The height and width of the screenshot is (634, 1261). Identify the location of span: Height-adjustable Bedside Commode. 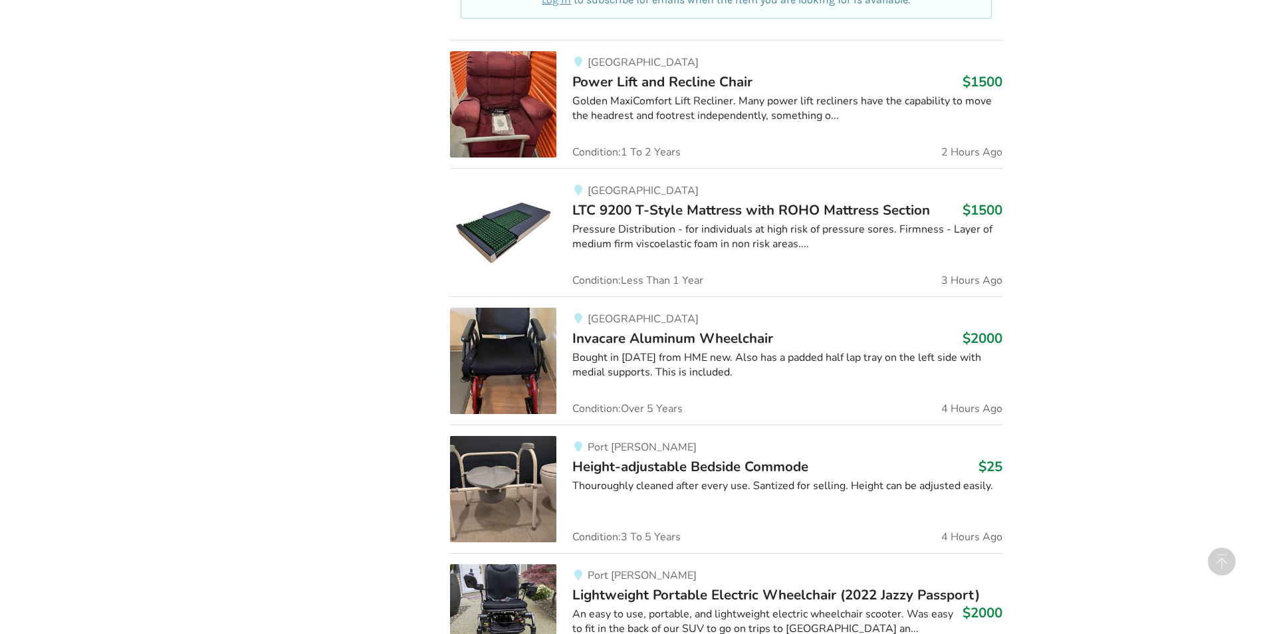
(690, 467).